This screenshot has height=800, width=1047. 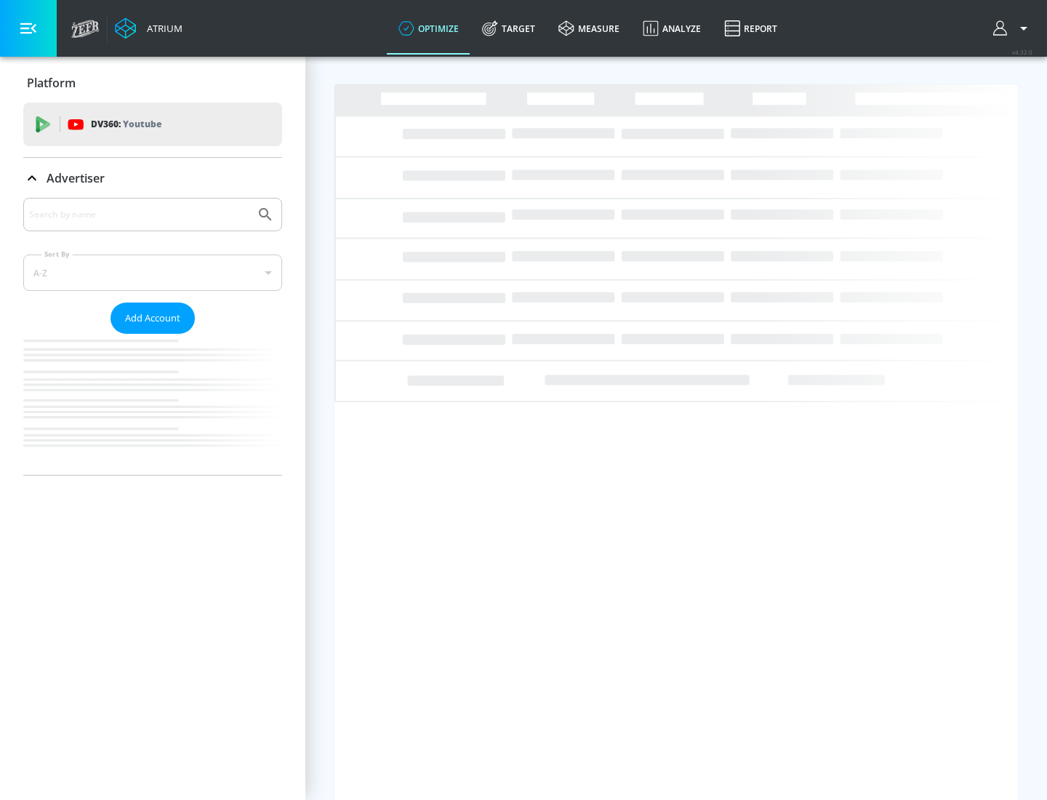 I want to click on p: DV360:, so click(x=126, y=124).